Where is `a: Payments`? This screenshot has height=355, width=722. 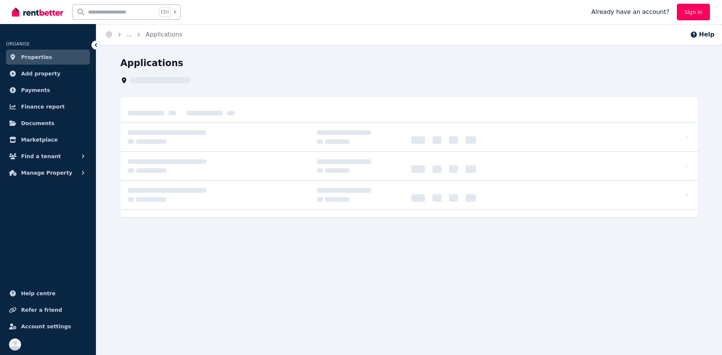
a: Payments is located at coordinates (48, 90).